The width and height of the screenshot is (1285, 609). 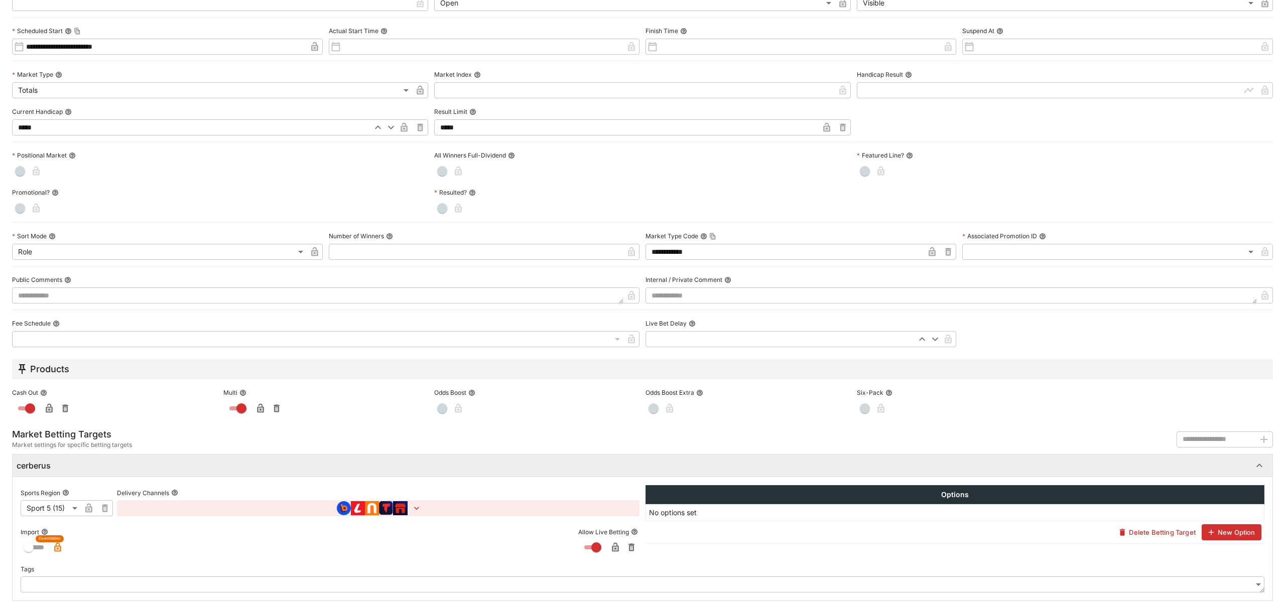 I want to click on button: Sports Region, so click(x=66, y=493).